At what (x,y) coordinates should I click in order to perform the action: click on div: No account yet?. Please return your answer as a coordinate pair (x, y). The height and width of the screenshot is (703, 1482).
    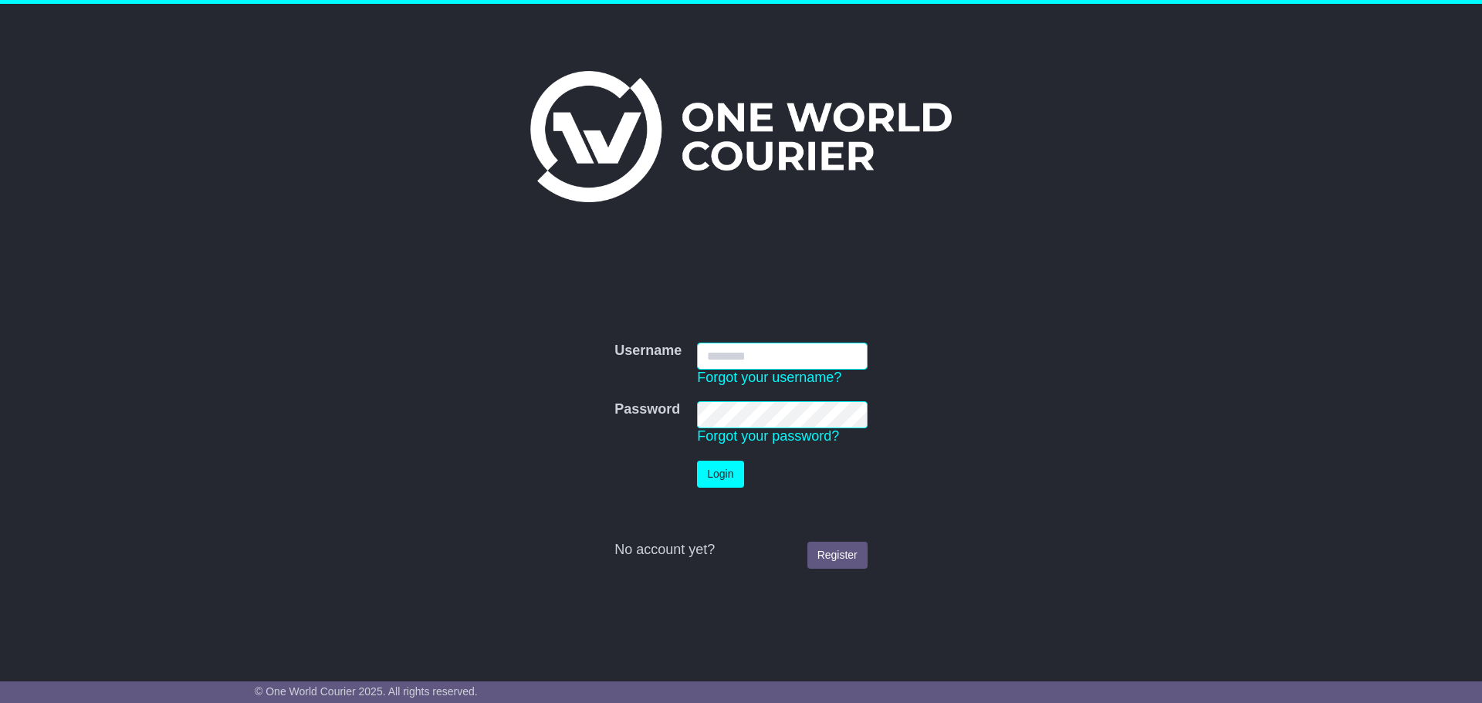
    Looking at the image, I should click on (741, 550).